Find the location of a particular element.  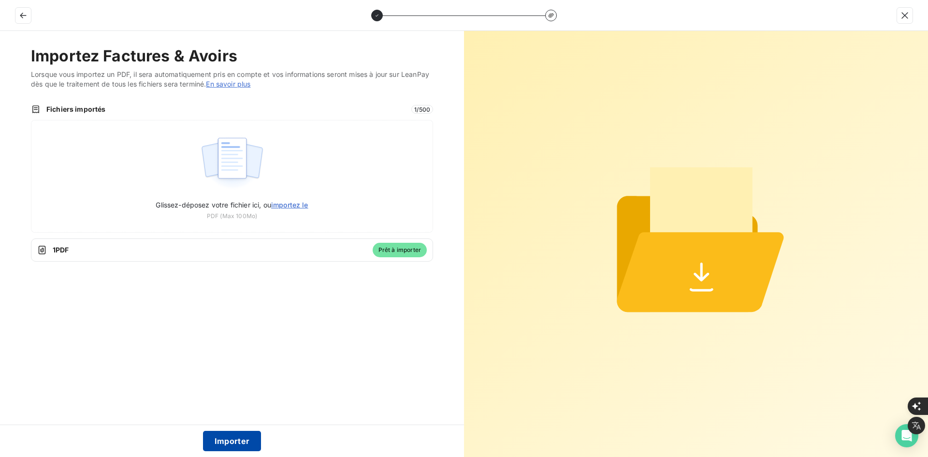

img: illustration is located at coordinates (232, 163).